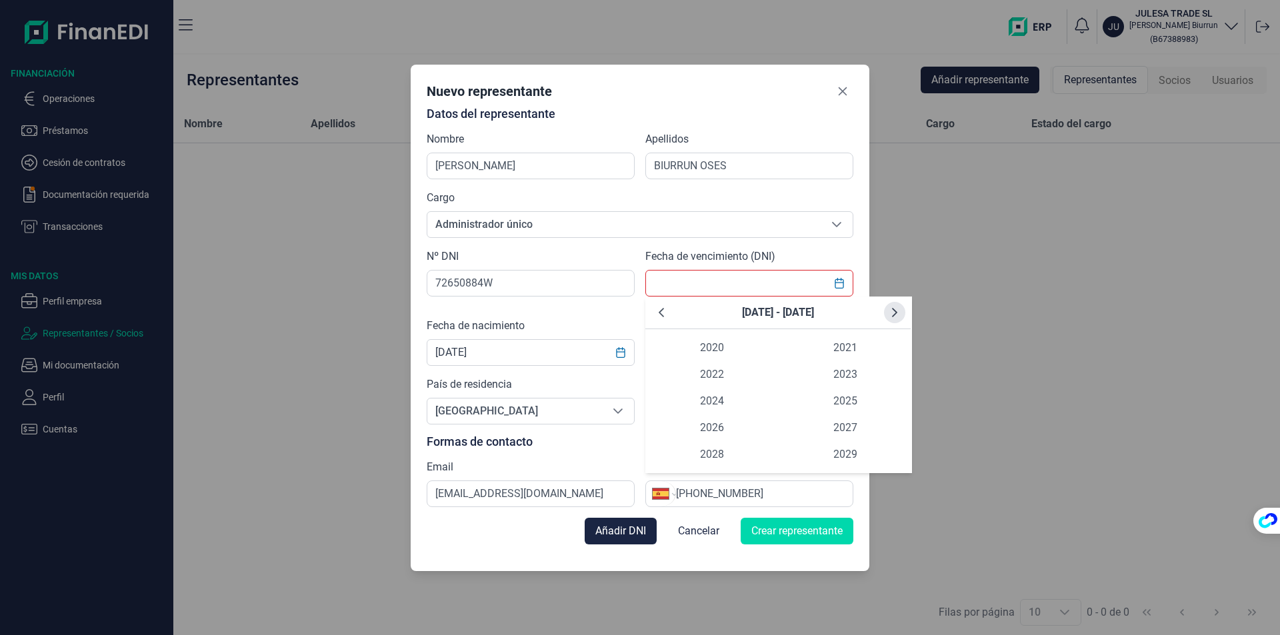 Image resolution: width=1280 pixels, height=635 pixels. I want to click on p: Datos del representante, so click(640, 114).